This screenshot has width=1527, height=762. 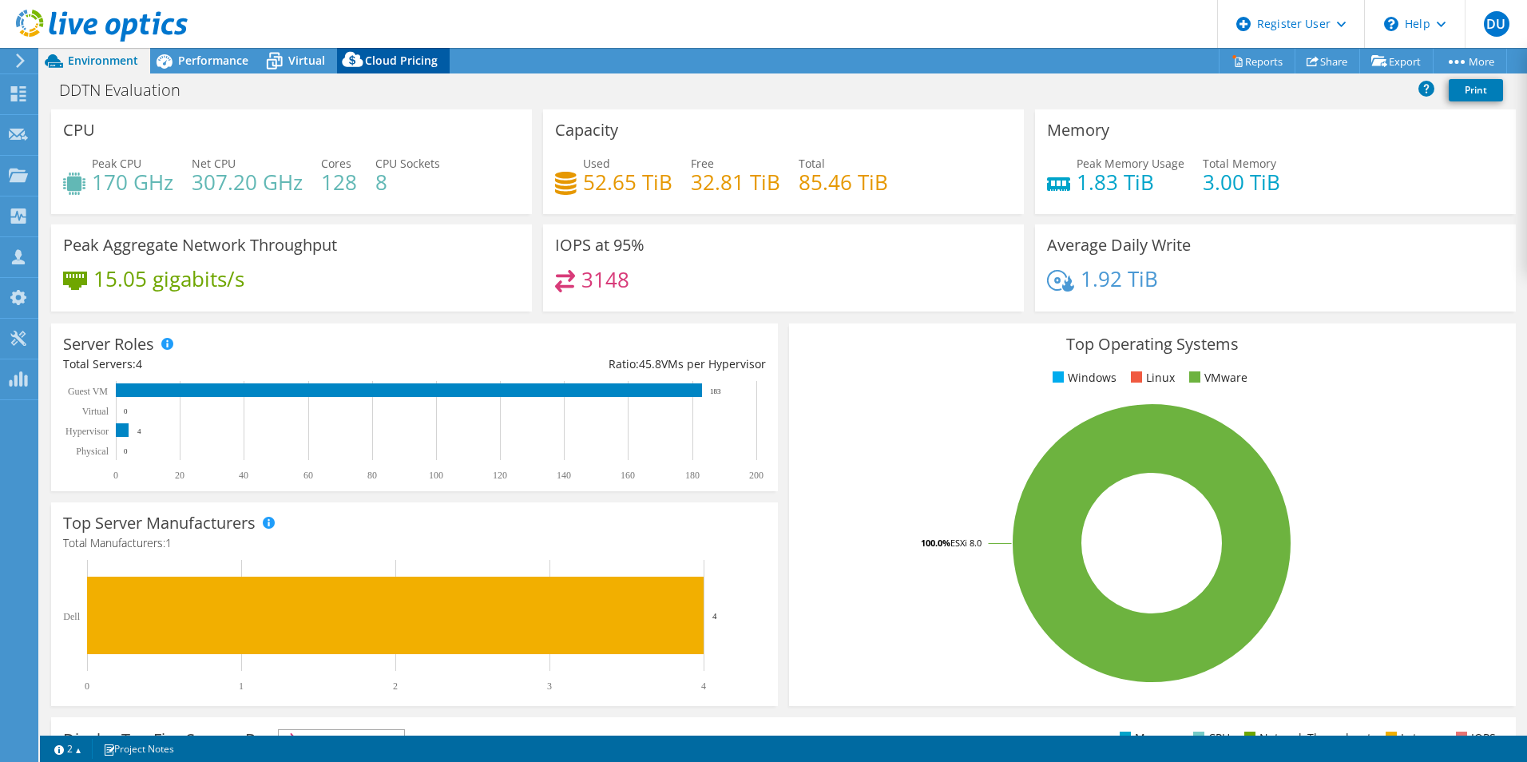 What do you see at coordinates (169, 542) in the screenshot?
I see `span: 1` at bounding box center [169, 542].